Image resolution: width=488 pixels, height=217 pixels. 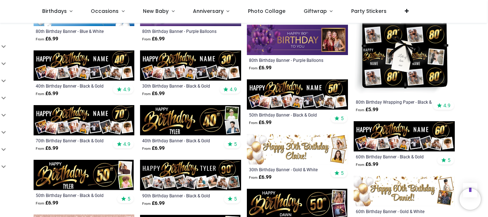 What do you see at coordinates (369, 11) in the screenshot?
I see `span: Party Stickers` at bounding box center [369, 11].